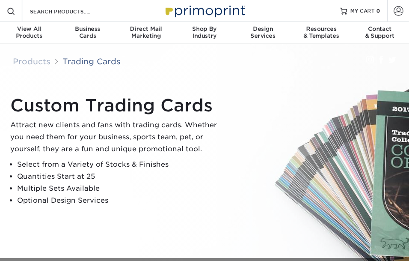  What do you see at coordinates (379, 33) in the screenshot?
I see `div: & Support` at bounding box center [379, 33].